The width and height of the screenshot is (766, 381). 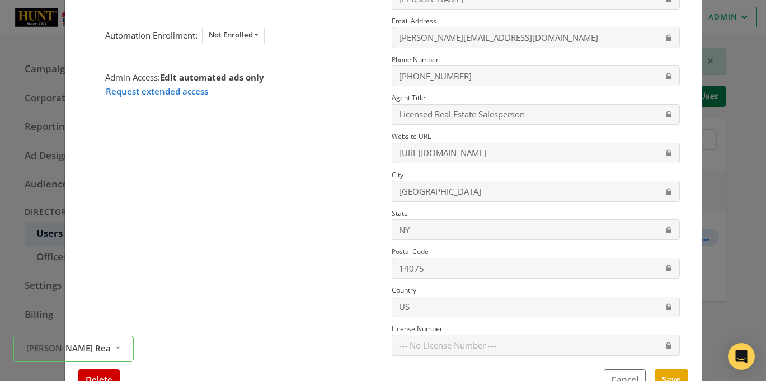 I want to click on small: Phone Number, so click(x=415, y=59).